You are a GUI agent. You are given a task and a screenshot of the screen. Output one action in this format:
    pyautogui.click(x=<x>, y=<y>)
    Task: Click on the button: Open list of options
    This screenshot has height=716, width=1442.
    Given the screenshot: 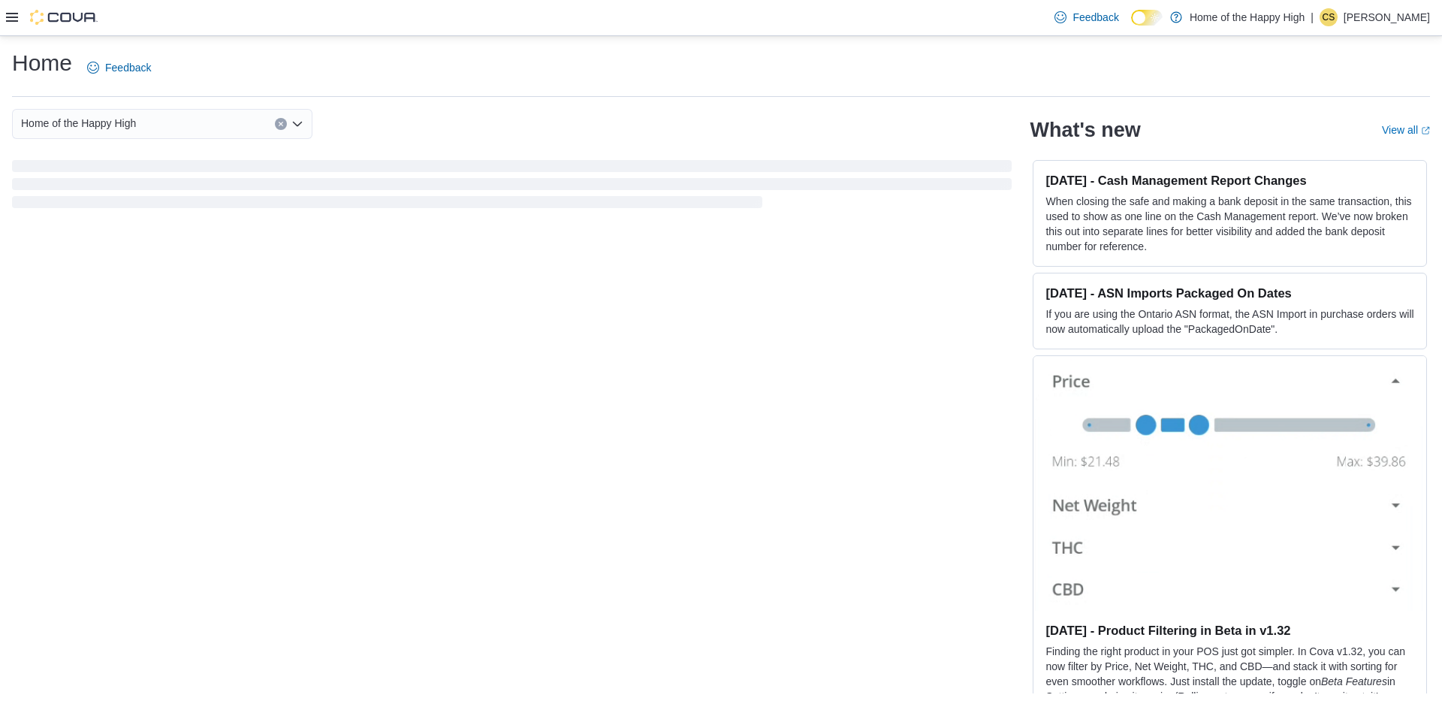 What is the action you would take?
    pyautogui.click(x=297, y=124)
    